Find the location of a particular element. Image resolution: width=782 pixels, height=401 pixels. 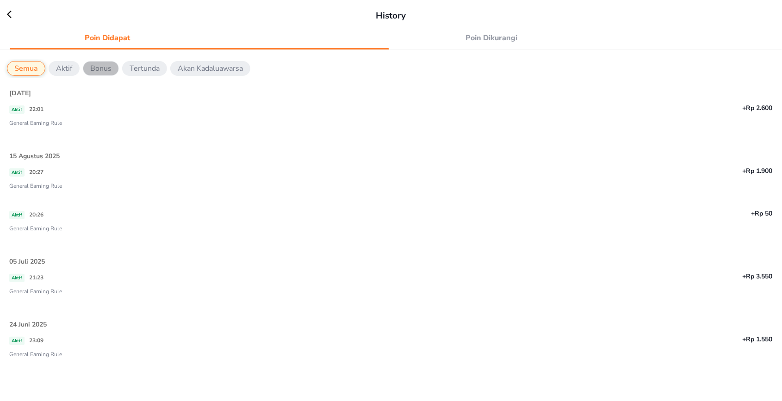

span: 23:09 is located at coordinates (36, 340).